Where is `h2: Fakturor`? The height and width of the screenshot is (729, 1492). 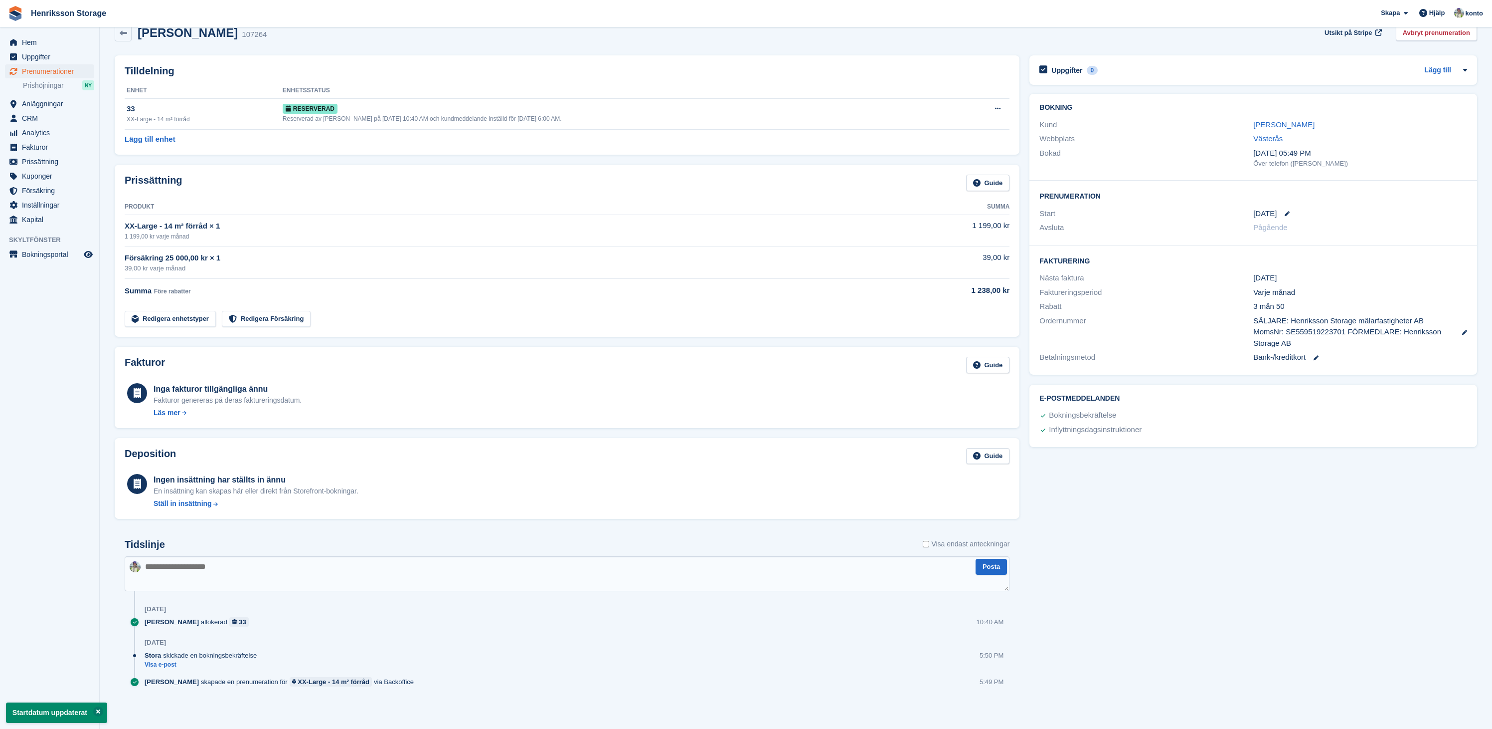
h2: Fakturor is located at coordinates (145, 365).